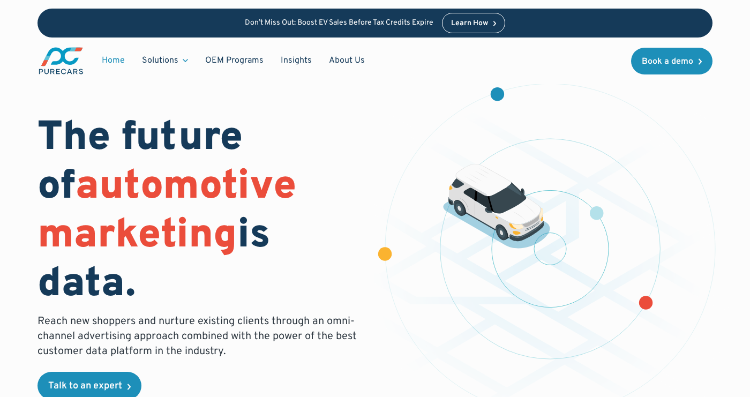 The width and height of the screenshot is (750, 397). Describe the element at coordinates (61, 61) in the screenshot. I see `img: purecars logo` at that location.